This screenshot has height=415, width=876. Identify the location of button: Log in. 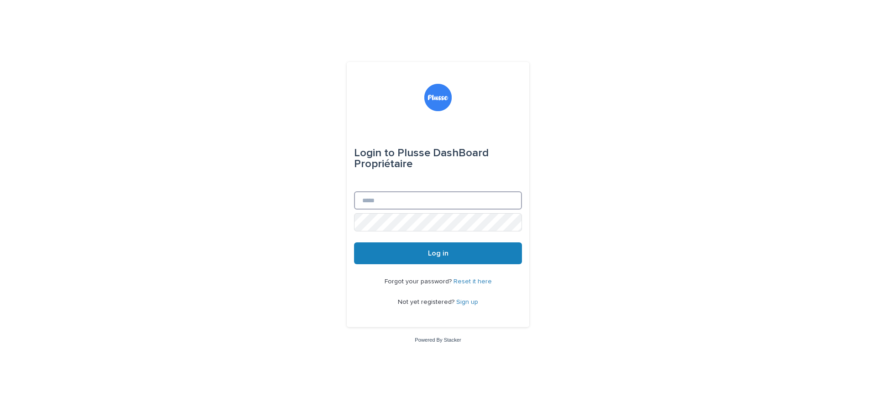
(438, 254).